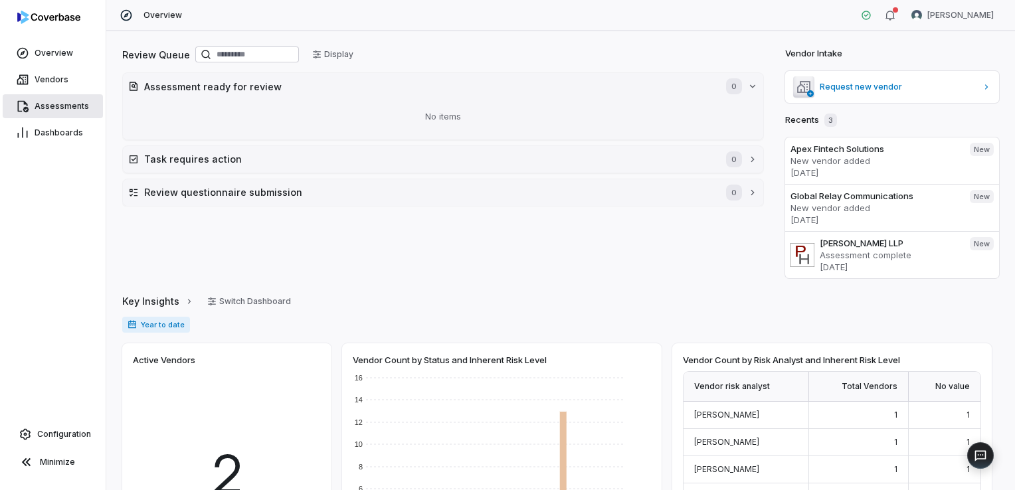 The height and width of the screenshot is (490, 1015). Describe the element at coordinates (52, 53) in the screenshot. I see `a: Overview` at that location.